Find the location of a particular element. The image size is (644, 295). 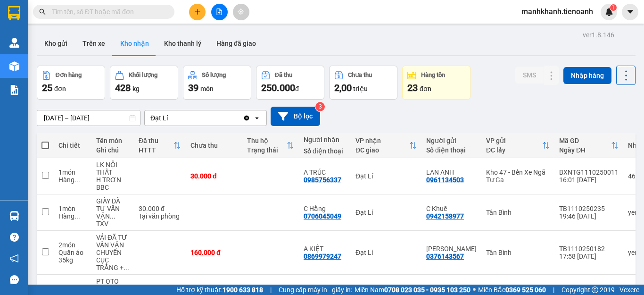

div: HTTT is located at coordinates (156, 150).